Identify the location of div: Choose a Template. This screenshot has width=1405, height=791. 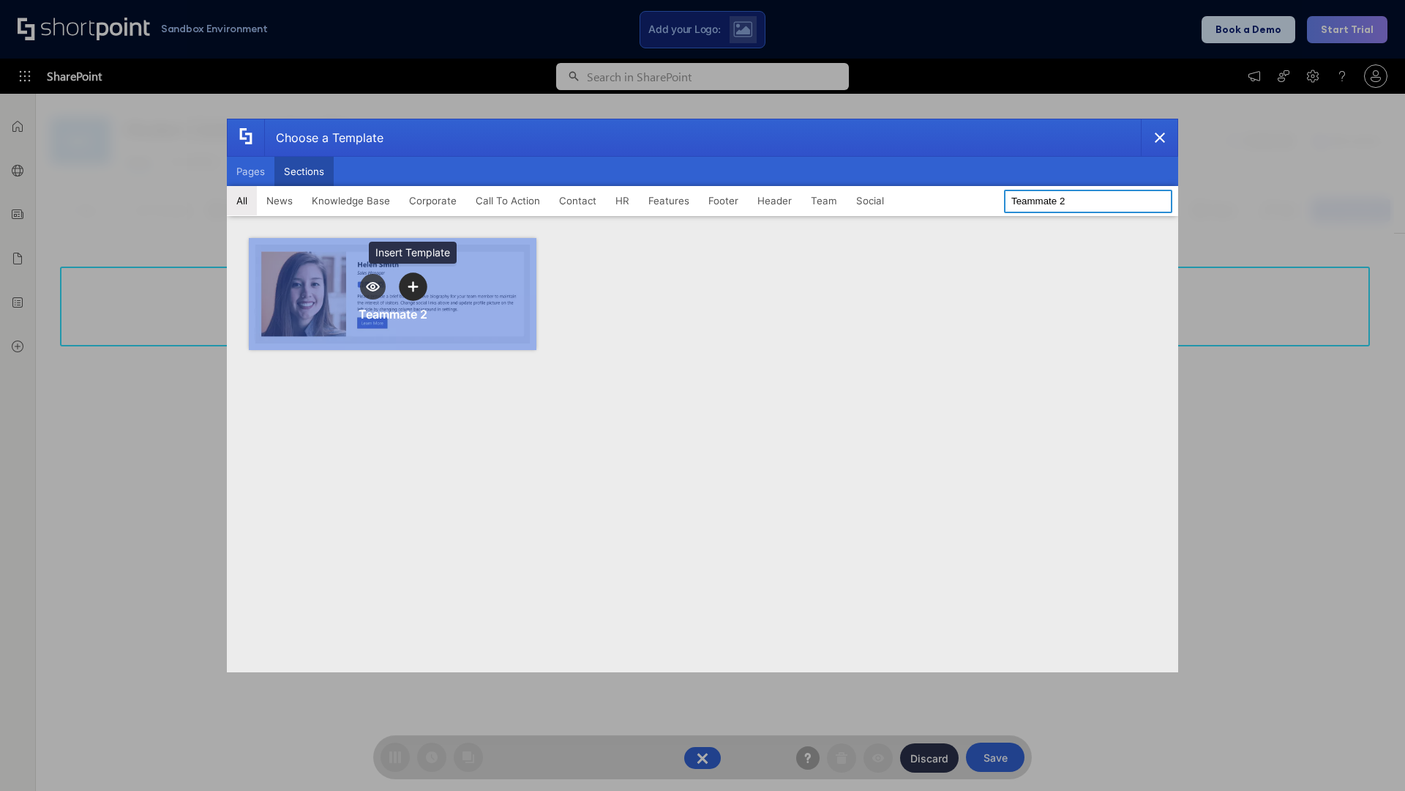
(324, 138).